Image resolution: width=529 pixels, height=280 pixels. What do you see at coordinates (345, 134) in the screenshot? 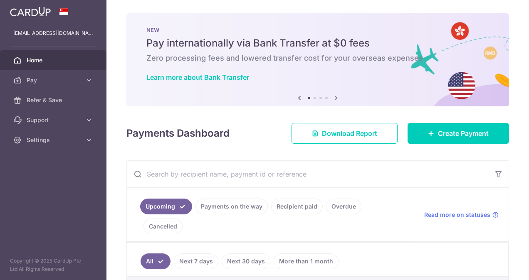
I see `a: Download Report` at bounding box center [345, 134].